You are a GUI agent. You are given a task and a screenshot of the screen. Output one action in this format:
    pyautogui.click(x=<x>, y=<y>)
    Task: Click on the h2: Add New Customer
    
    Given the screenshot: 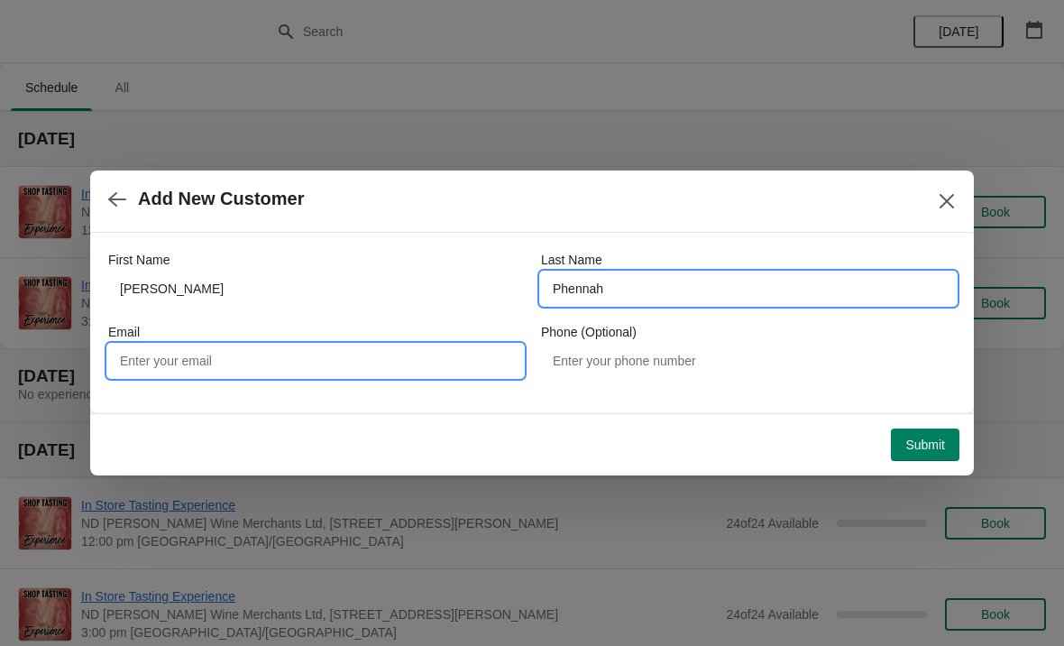 What is the action you would take?
    pyautogui.click(x=221, y=198)
    